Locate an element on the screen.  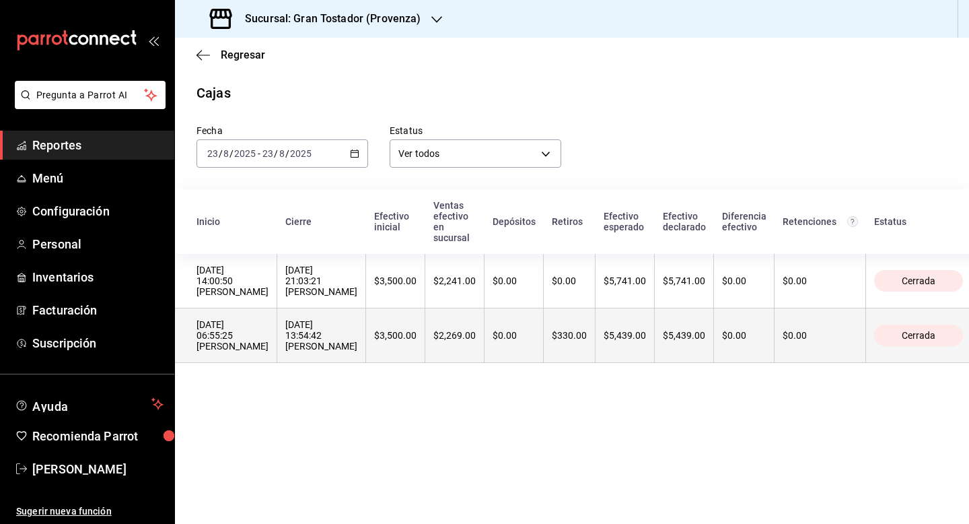
a: Pregunta a Parrot AI is located at coordinates (87, 104).